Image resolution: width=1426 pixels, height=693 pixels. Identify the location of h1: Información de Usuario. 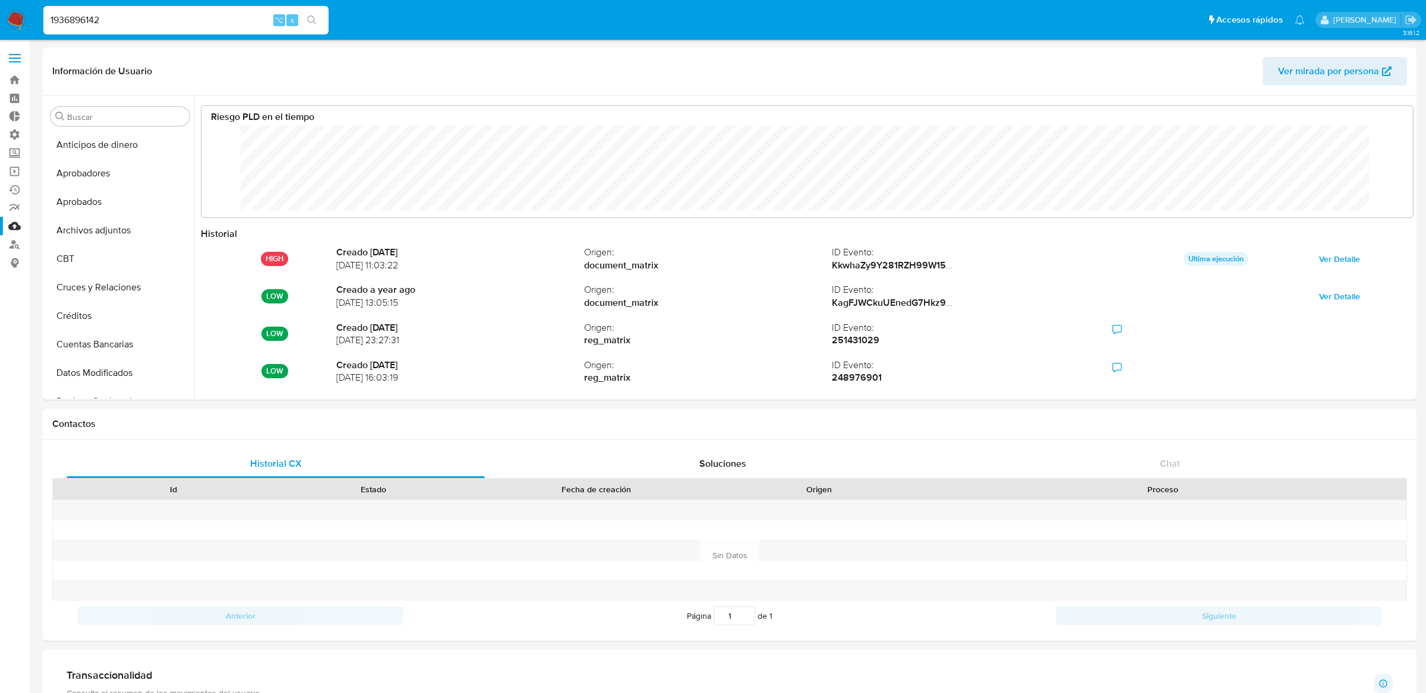
(102, 71).